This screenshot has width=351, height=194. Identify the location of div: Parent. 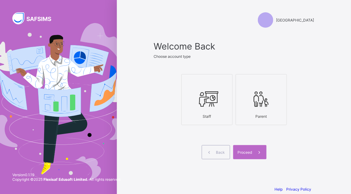
(261, 117).